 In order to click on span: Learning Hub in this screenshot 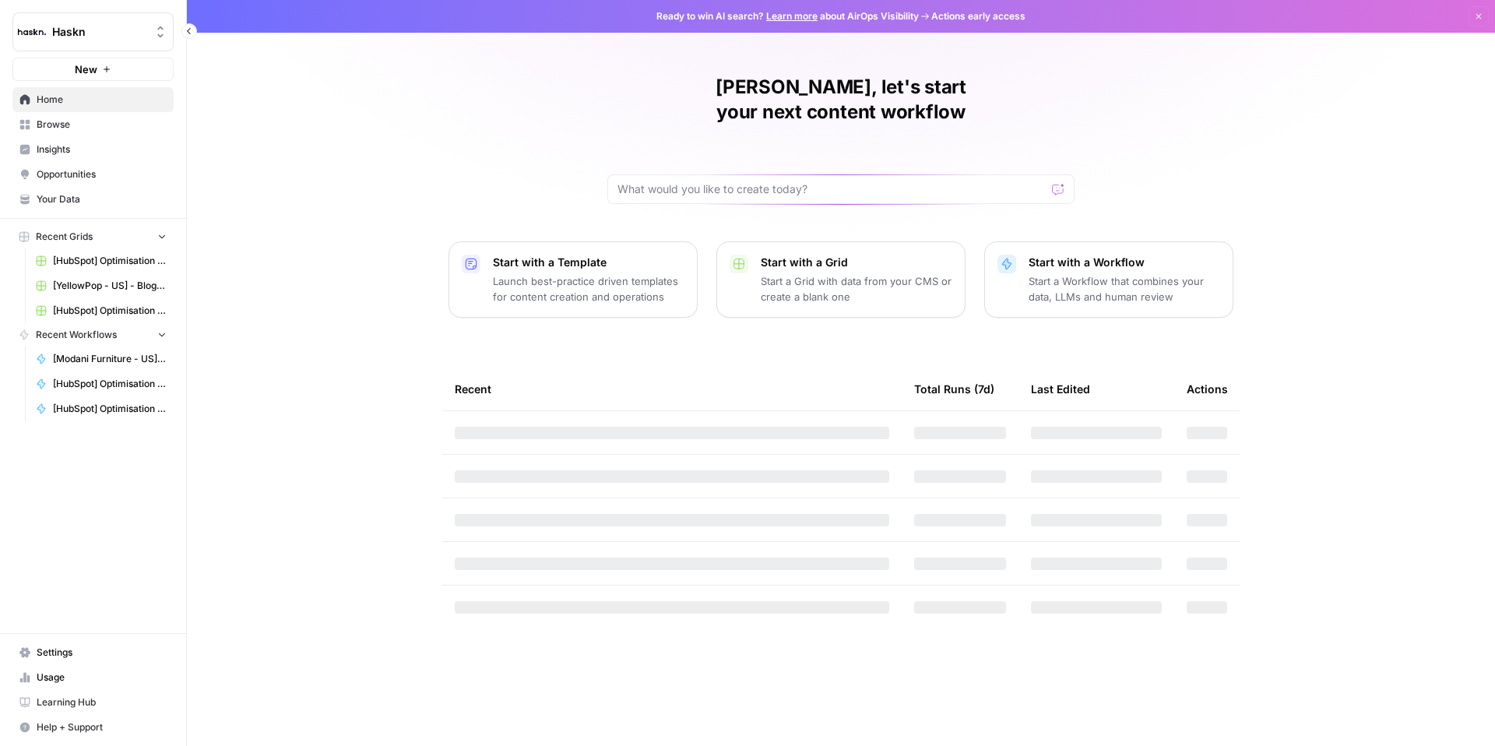, I will do `click(101, 702)`.